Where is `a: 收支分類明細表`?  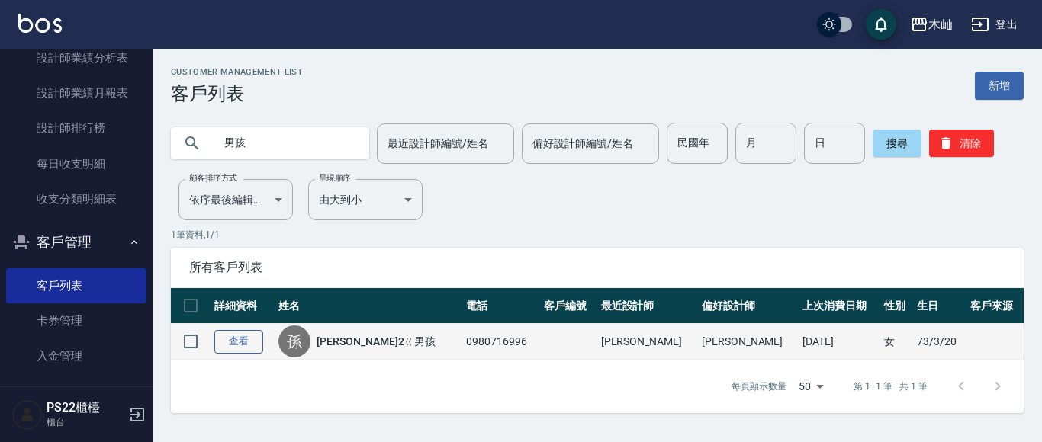 a: 收支分類明細表 is located at coordinates (76, 199).